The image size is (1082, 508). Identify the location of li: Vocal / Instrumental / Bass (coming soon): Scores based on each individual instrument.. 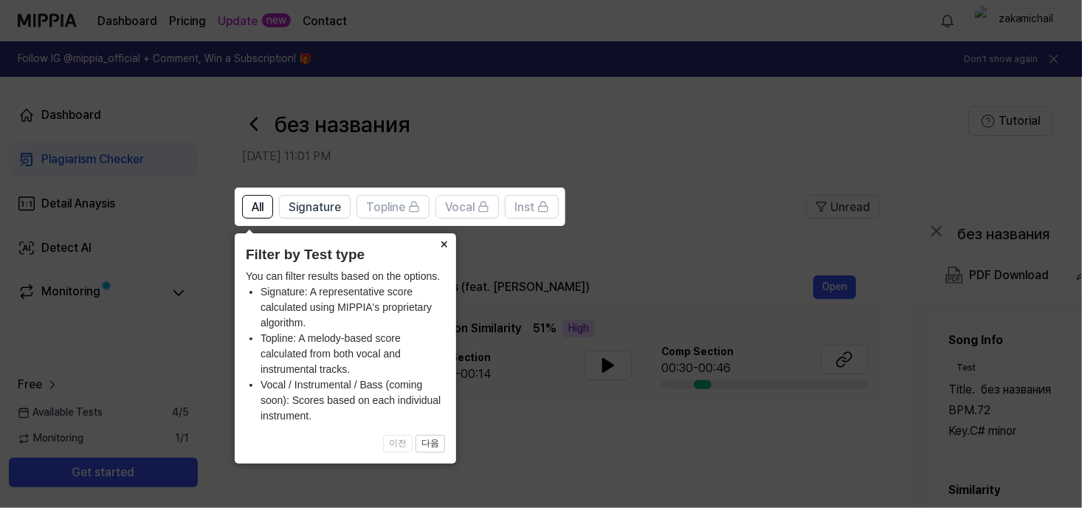
(353, 400).